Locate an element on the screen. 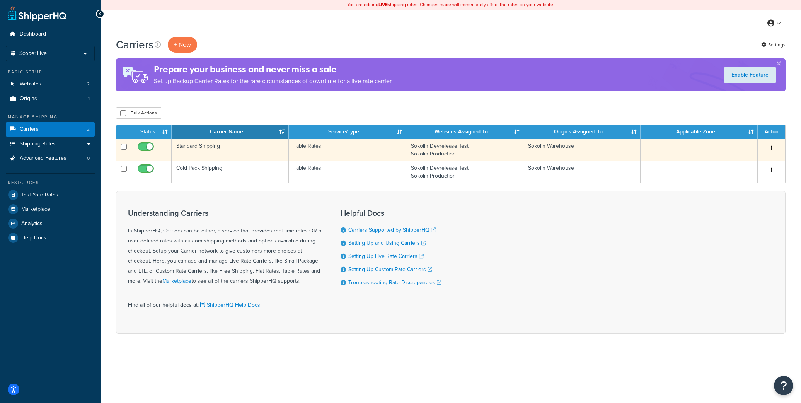  a: Carriers 2 is located at coordinates (50, 129).